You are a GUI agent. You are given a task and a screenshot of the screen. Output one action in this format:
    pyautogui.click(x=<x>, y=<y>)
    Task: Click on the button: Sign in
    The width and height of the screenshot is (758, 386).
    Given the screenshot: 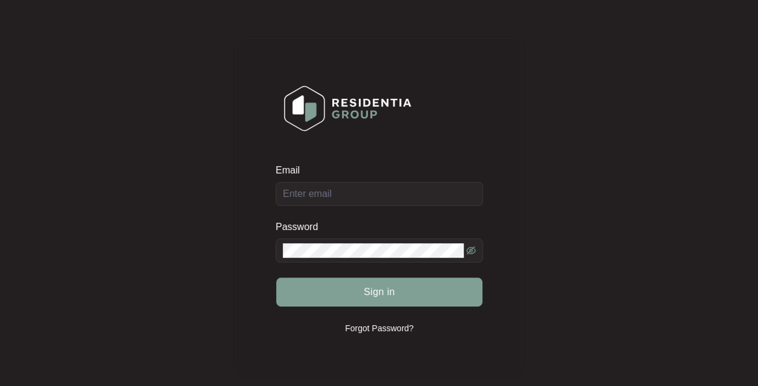 What is the action you would take?
    pyautogui.click(x=379, y=292)
    